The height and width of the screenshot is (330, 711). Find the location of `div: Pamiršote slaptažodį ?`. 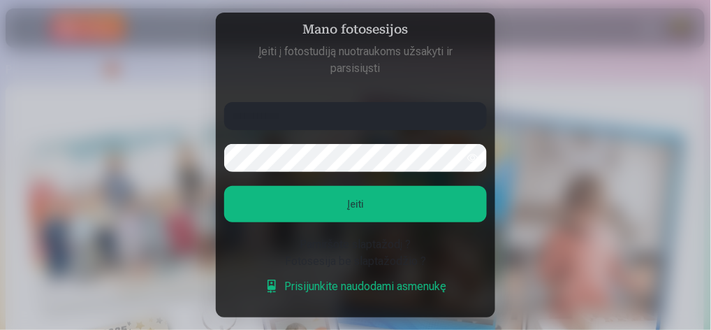

div: Pamiršote slaptažodį ? is located at coordinates (356, 244).